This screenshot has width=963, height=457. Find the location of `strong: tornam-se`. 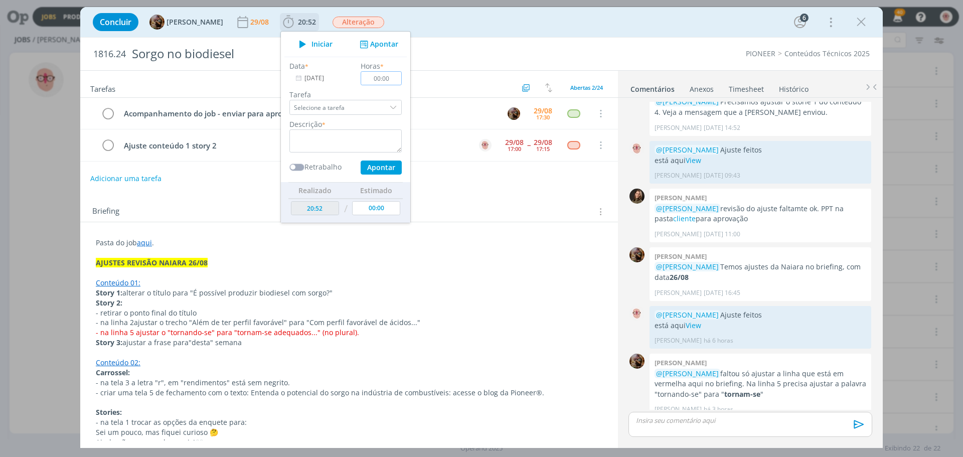

strong: tornam-se is located at coordinates (742, 394).